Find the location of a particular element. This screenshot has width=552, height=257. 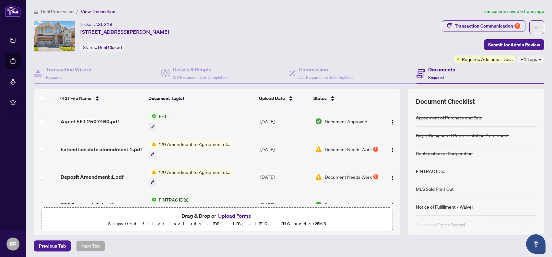

span: Deal Processing is located at coordinates (57, 12).